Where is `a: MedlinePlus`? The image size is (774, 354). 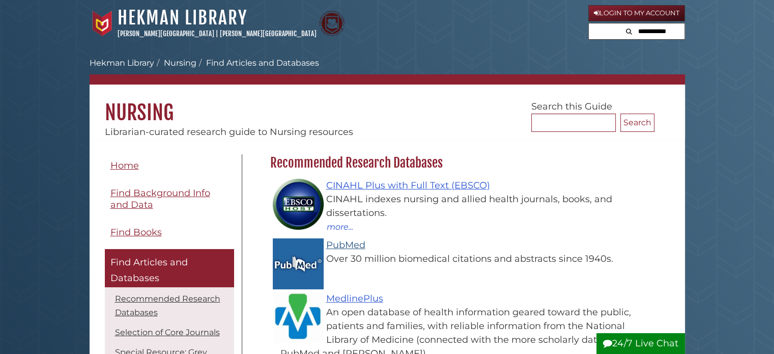
a: MedlinePlus is located at coordinates (355, 298).